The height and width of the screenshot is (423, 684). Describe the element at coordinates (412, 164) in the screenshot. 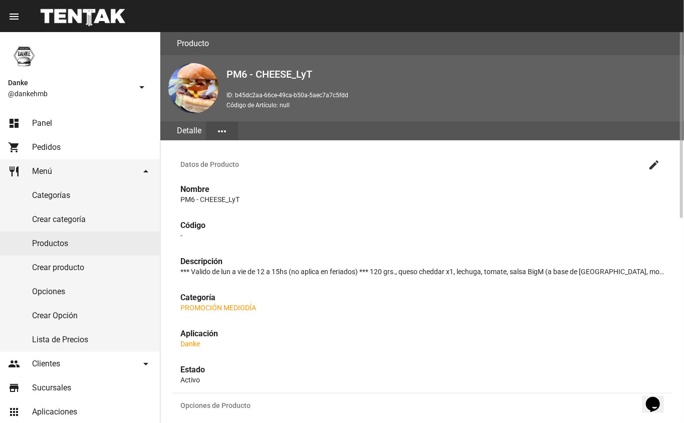

I see `span: Datos de Producto` at that location.